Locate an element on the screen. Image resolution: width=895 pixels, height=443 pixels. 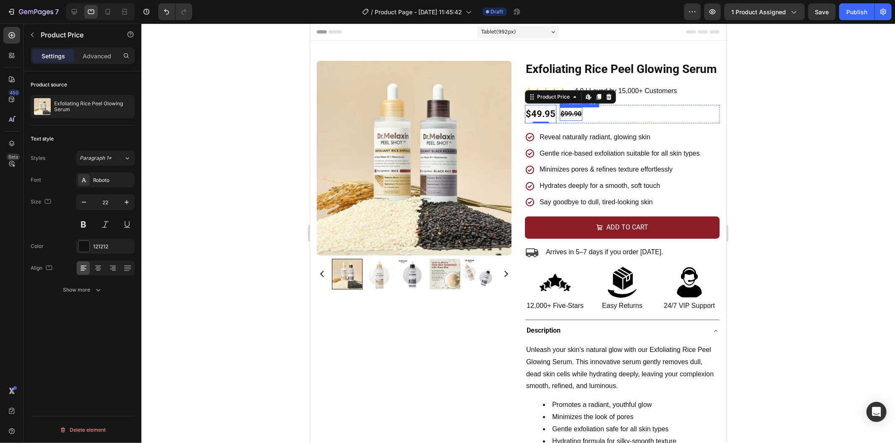
div: Product Price is located at coordinates (243, 73).